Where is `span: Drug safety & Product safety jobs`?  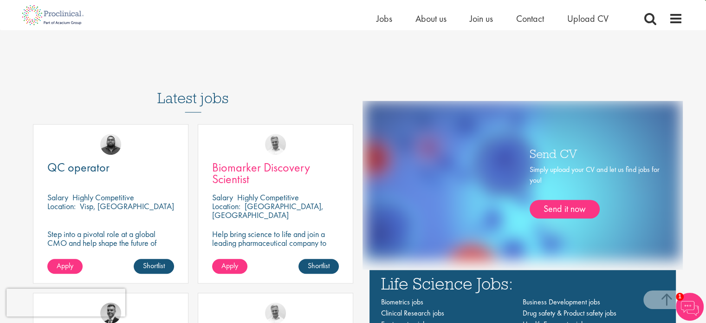
span: Drug safety & Product safety jobs is located at coordinates (569, 312).